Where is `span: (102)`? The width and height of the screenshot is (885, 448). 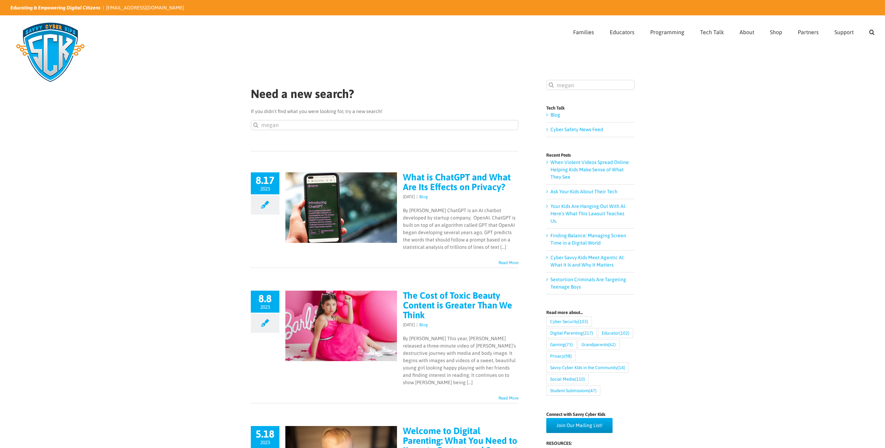
span: (102) is located at coordinates (624, 333).